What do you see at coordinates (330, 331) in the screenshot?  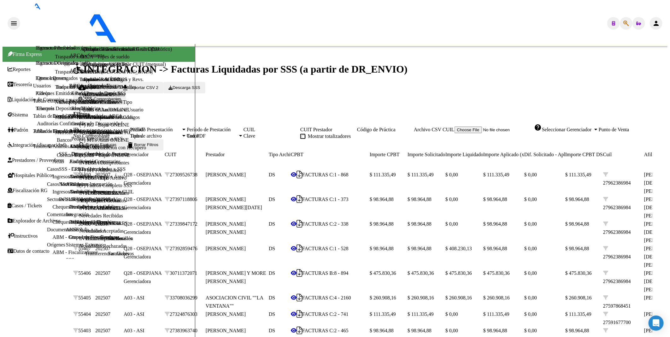 I see `div: 2 - 465` at bounding box center [330, 331].